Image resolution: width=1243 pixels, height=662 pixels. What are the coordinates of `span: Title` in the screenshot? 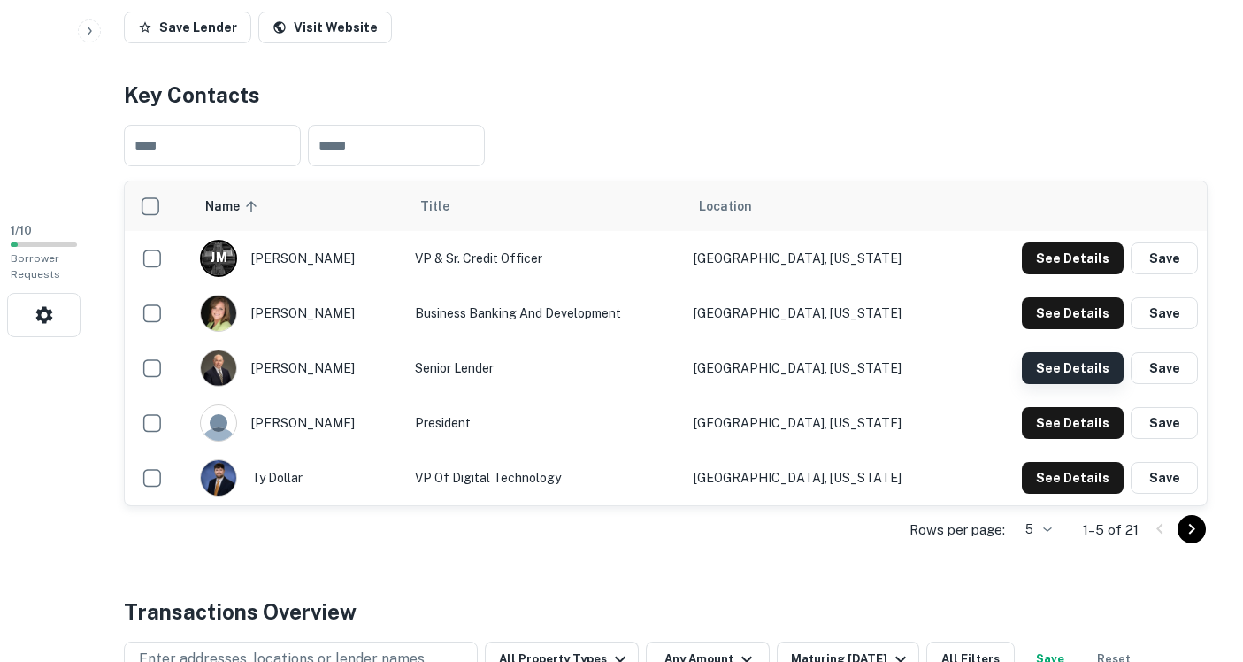 It's located at (446, 206).